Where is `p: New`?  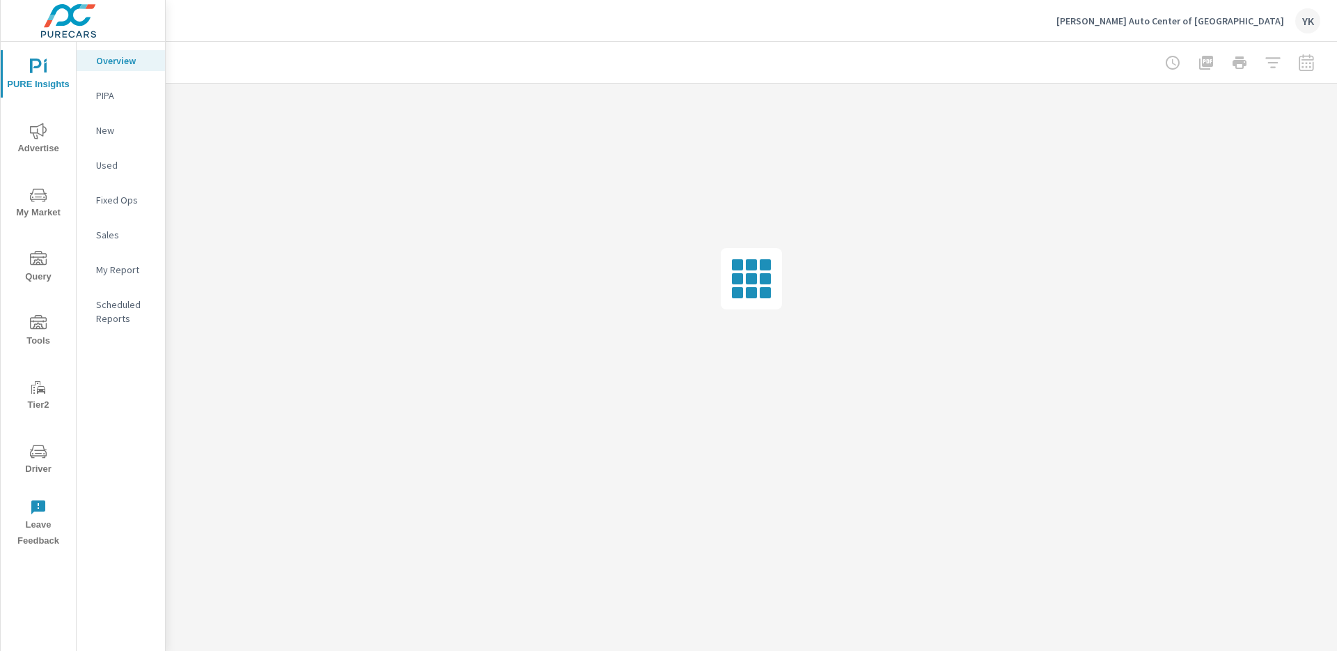 p: New is located at coordinates (125, 130).